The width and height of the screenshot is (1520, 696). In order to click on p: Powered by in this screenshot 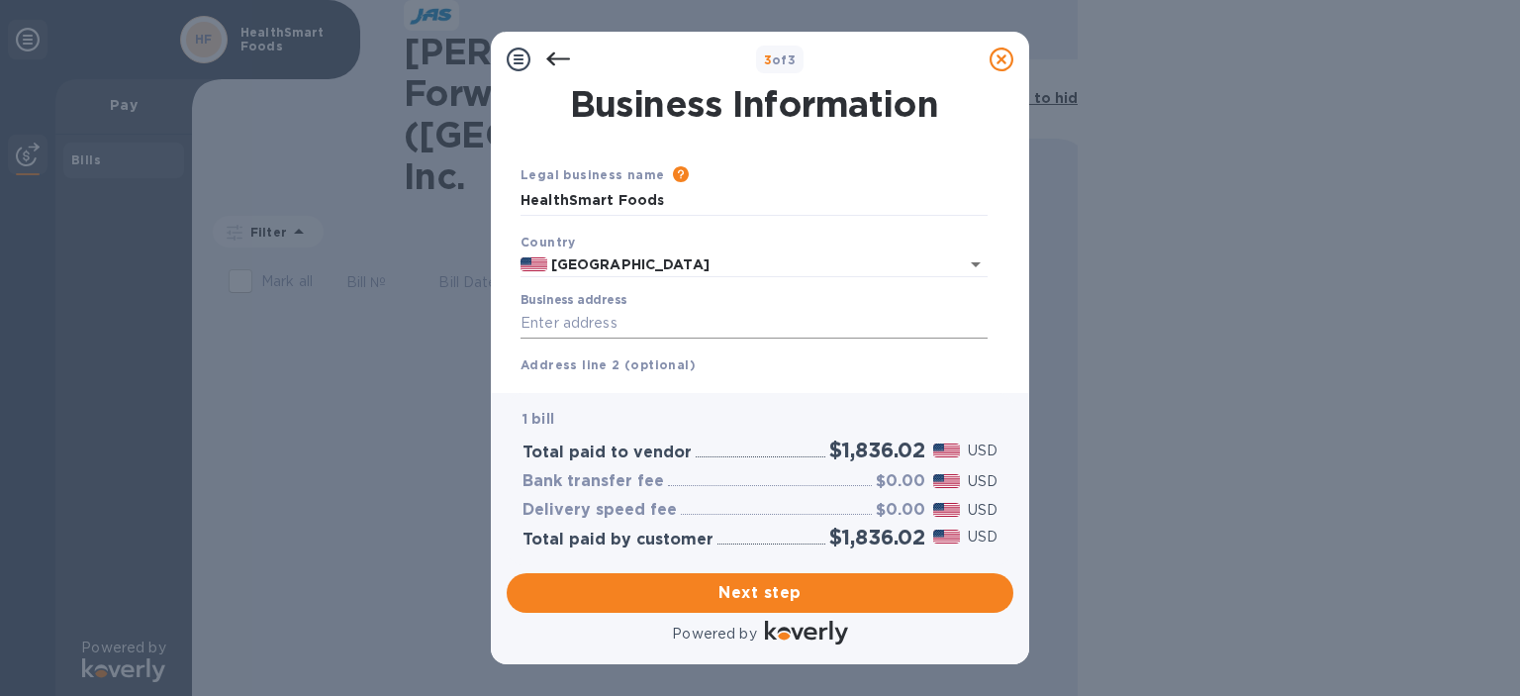, I will do `click(714, 634)`.